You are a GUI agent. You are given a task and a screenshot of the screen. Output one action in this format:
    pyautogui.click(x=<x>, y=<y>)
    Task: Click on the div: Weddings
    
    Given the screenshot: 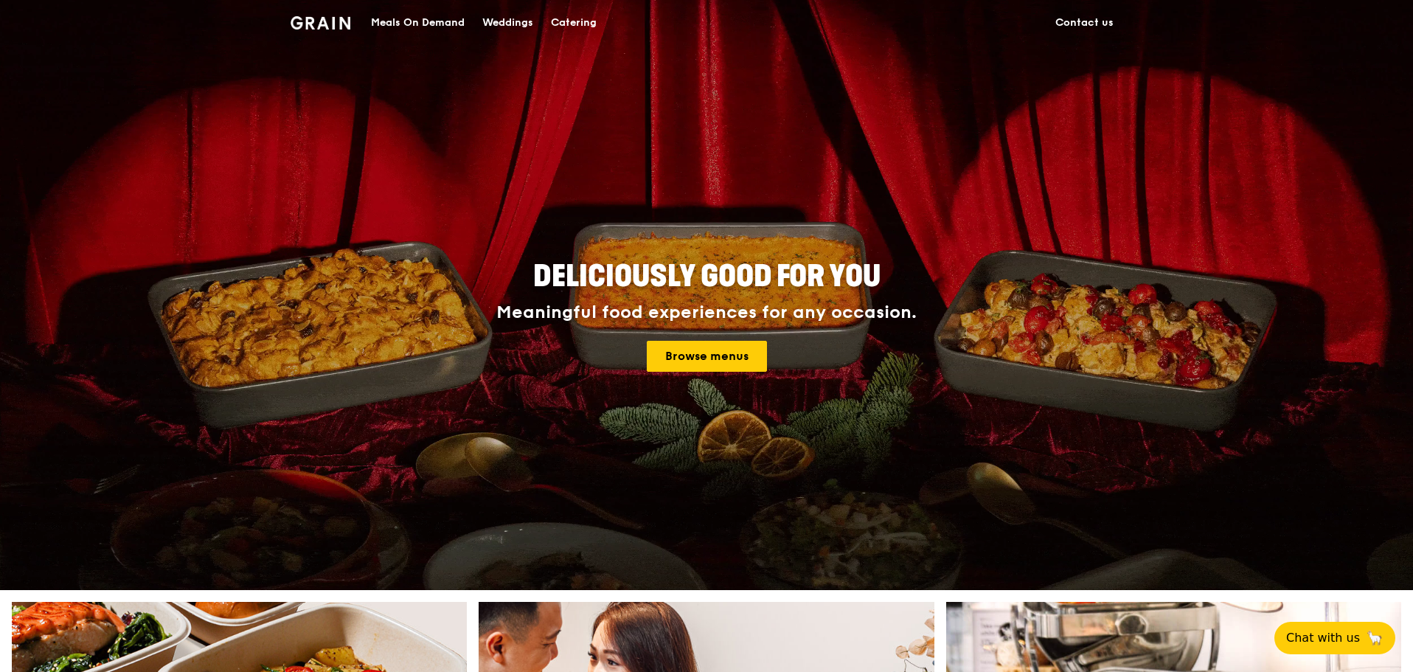 What is the action you would take?
    pyautogui.click(x=507, y=23)
    